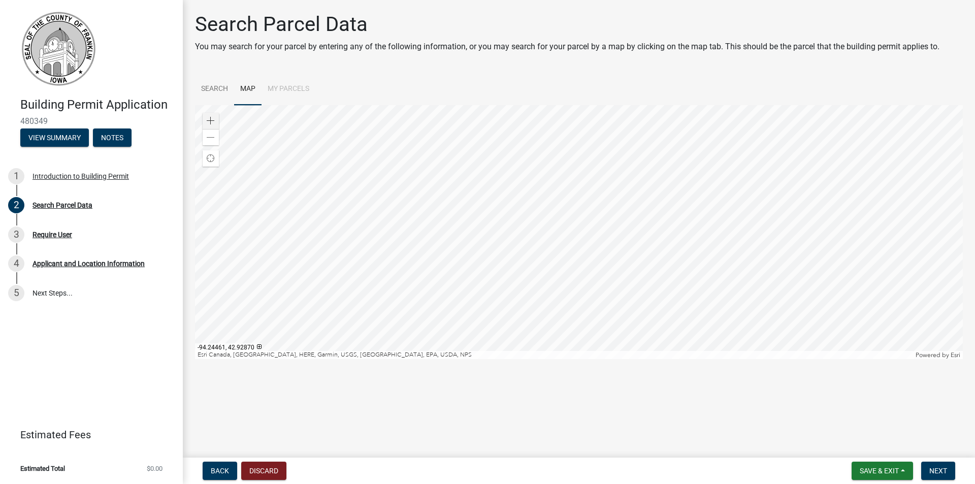  I want to click on wm-modal-confirm: Notes, so click(112, 138).